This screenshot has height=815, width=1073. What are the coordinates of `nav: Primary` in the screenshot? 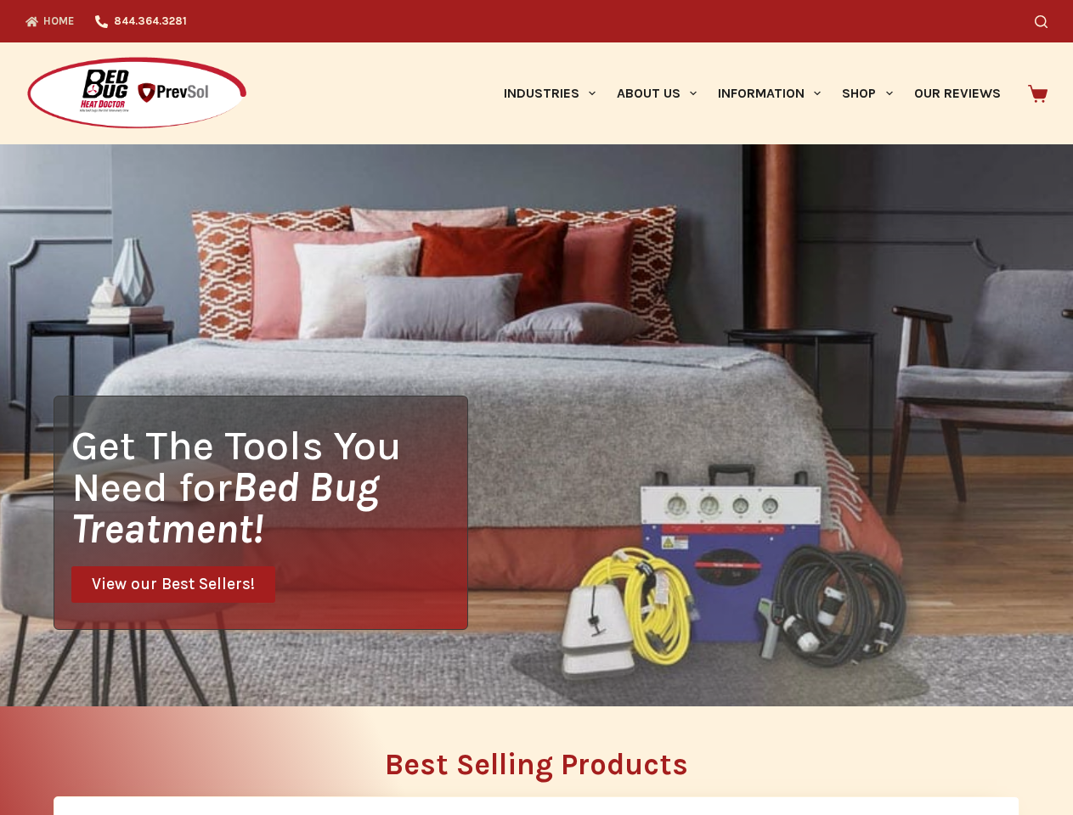 It's located at (752, 93).